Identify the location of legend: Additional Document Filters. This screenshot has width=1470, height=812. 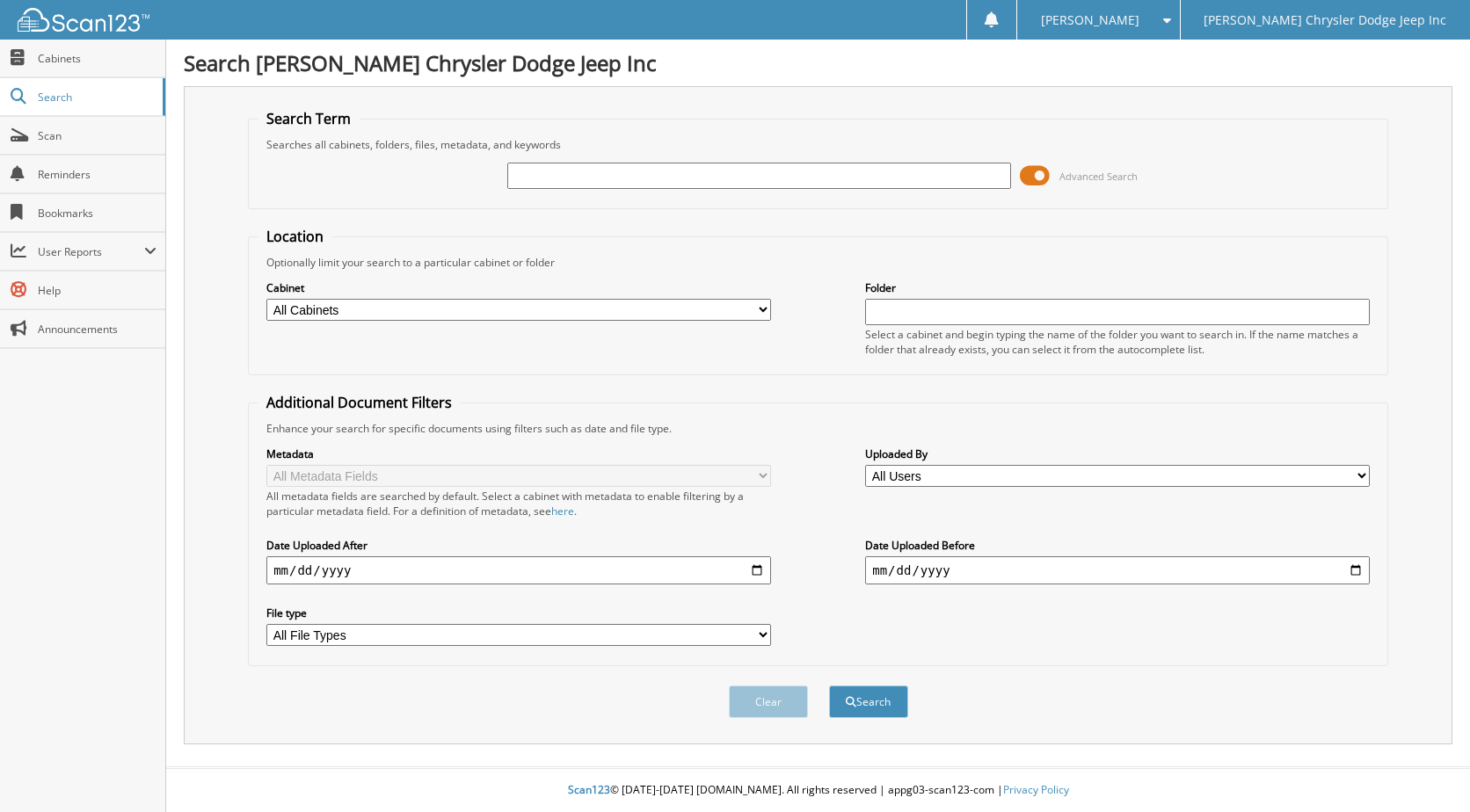
(358, 403).